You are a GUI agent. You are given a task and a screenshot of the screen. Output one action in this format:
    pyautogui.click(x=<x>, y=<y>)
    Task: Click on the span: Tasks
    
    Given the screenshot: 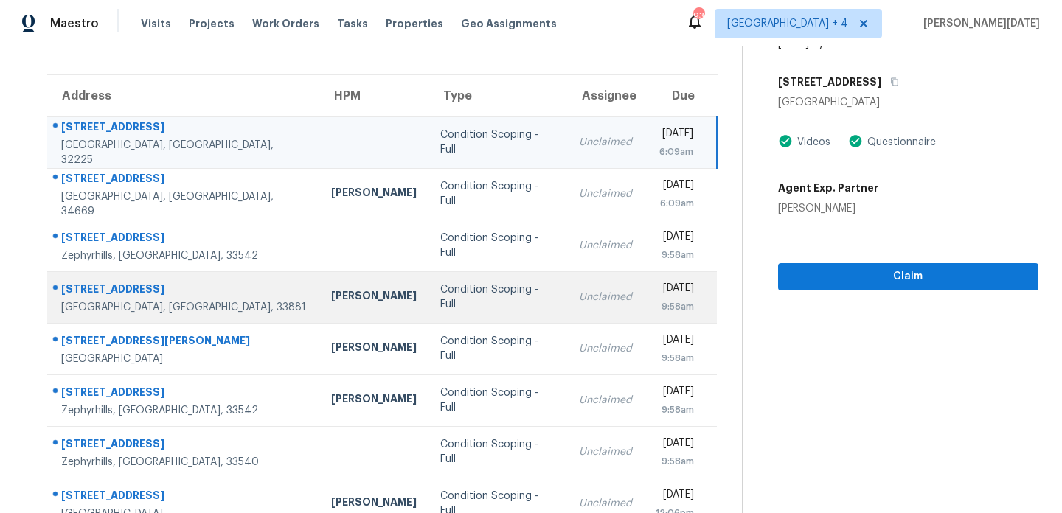 What is the action you would take?
    pyautogui.click(x=352, y=24)
    